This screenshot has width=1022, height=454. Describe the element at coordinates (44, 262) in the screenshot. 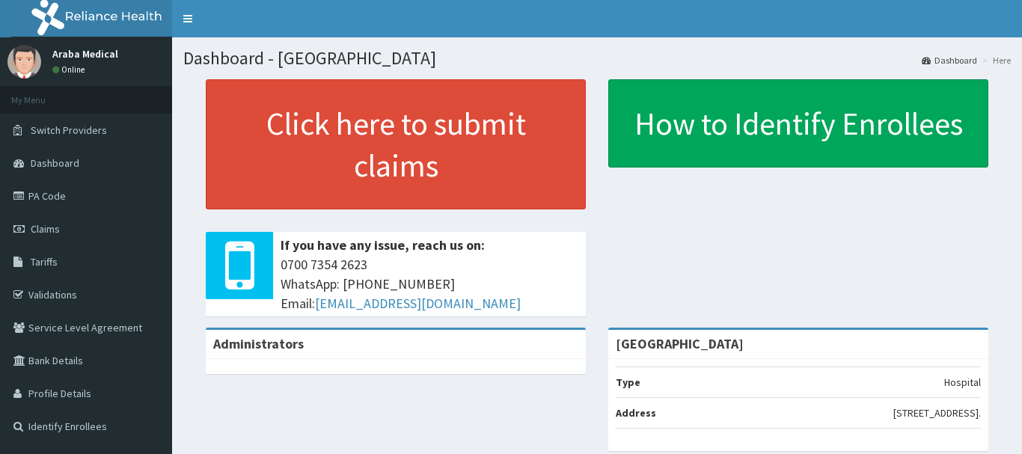

I see `span: Tariffs` at that location.